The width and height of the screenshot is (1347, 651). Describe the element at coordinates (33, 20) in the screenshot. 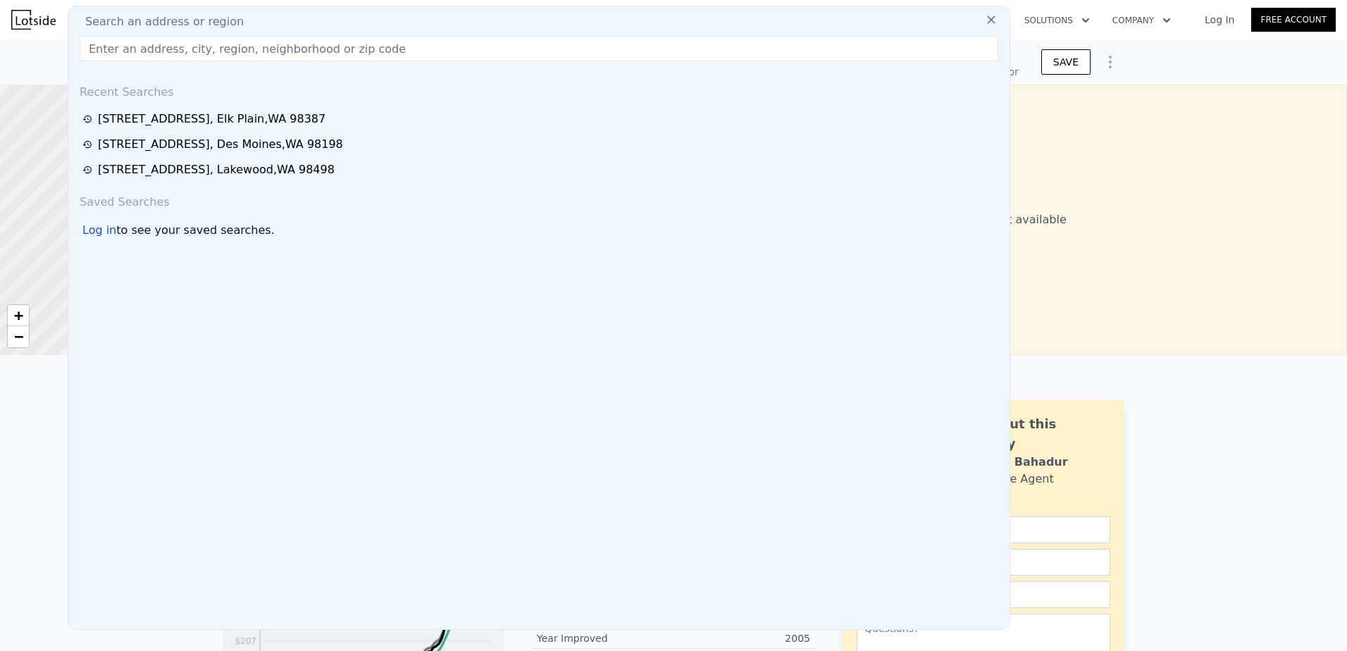

I see `img: Lotside` at that location.